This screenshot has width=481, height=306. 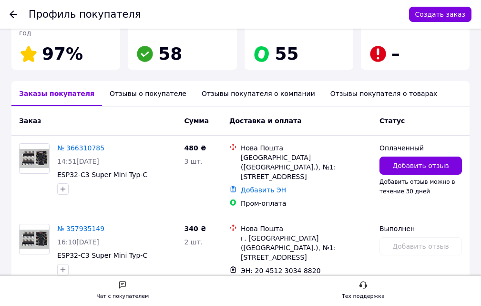 What do you see at coordinates (421, 166) in the screenshot?
I see `button: Добавить отзыв` at bounding box center [421, 166].